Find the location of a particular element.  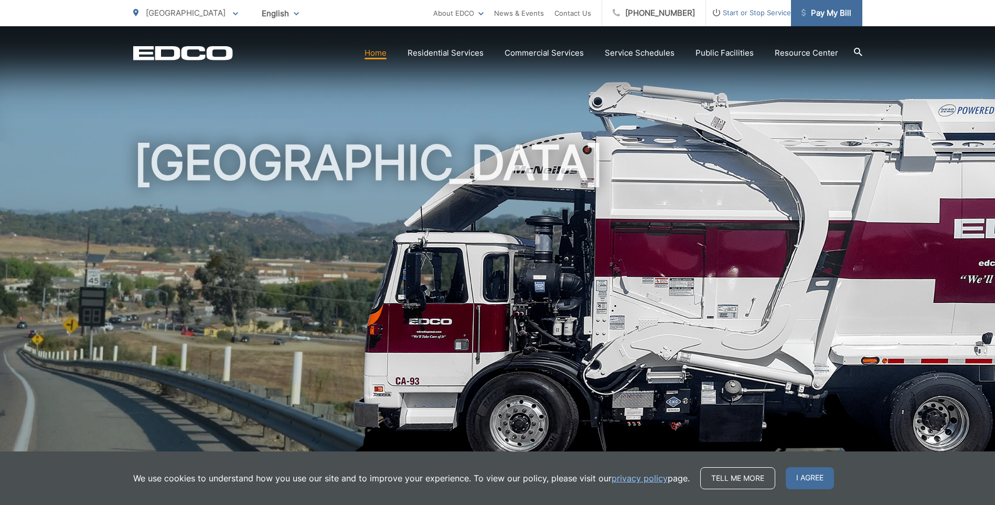

a: Residential Services is located at coordinates (445, 53).